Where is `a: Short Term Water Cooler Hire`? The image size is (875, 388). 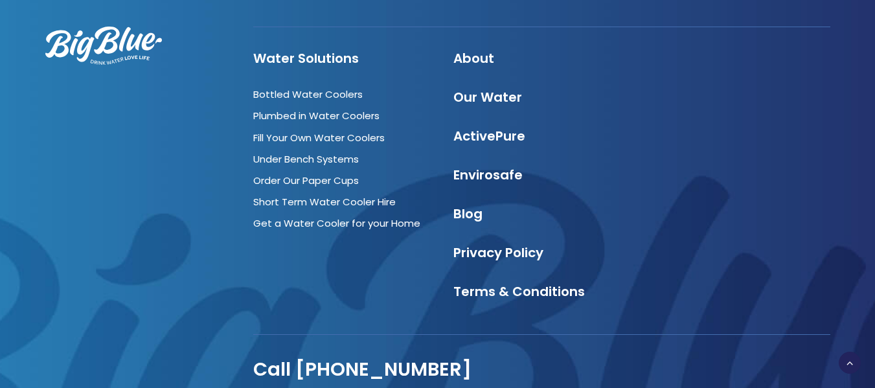 a: Short Term Water Cooler Hire is located at coordinates (325, 201).